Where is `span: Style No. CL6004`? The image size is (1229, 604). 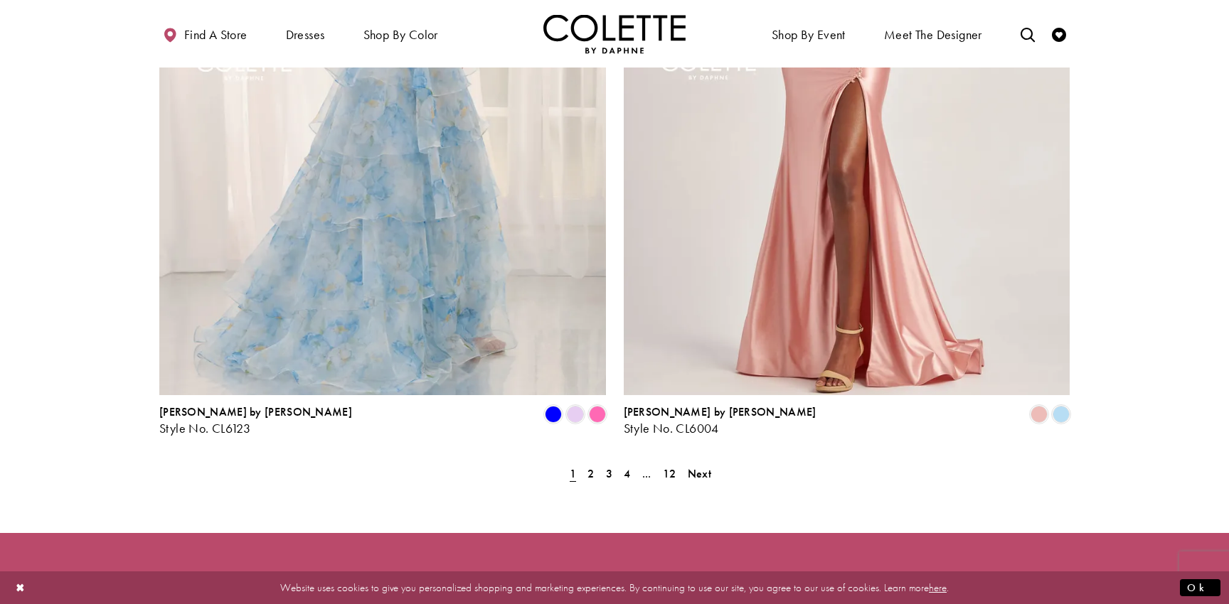
span: Style No. CL6004 is located at coordinates (671, 428).